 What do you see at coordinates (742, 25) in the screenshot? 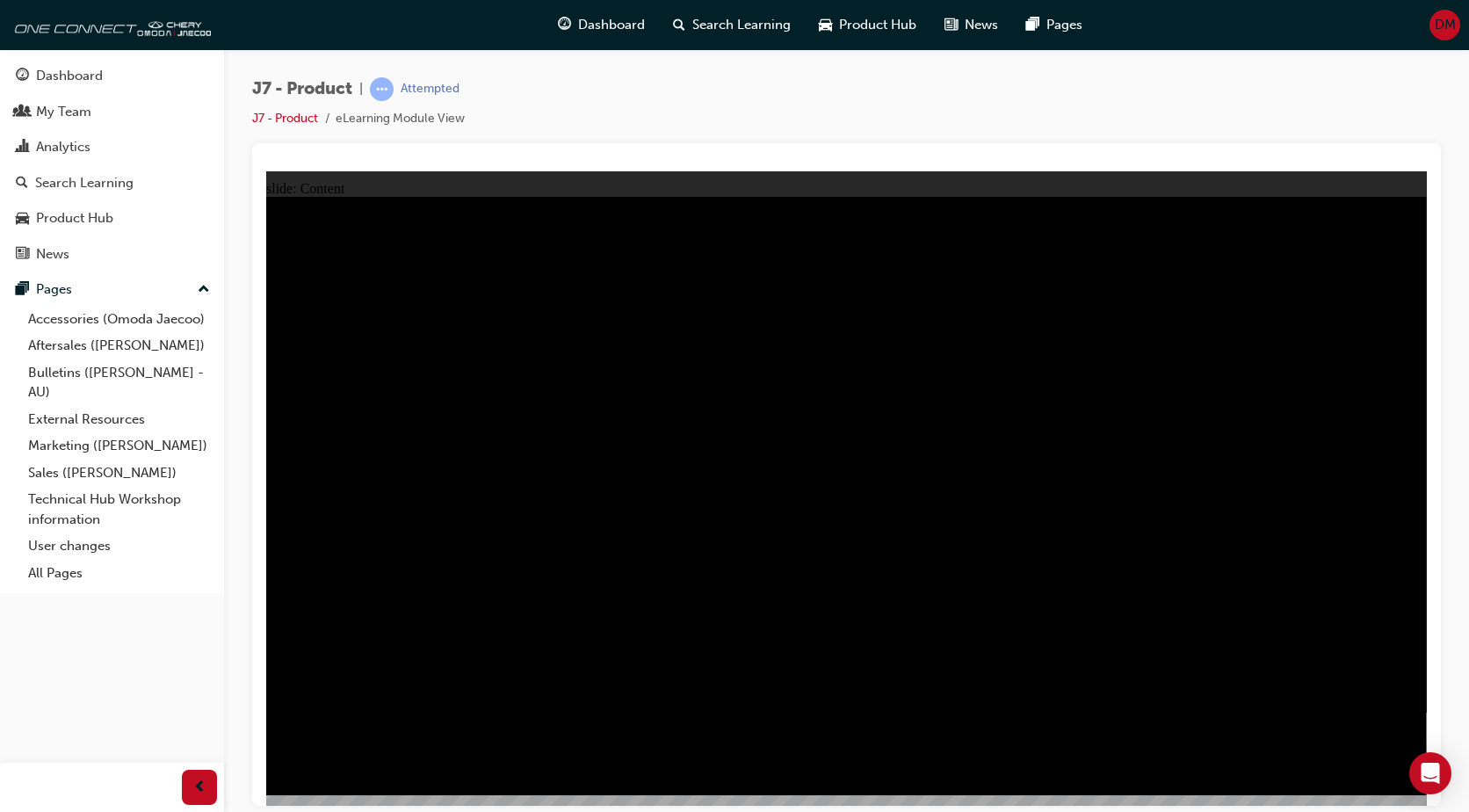
I see `span: Search Learning` at bounding box center [742, 25].